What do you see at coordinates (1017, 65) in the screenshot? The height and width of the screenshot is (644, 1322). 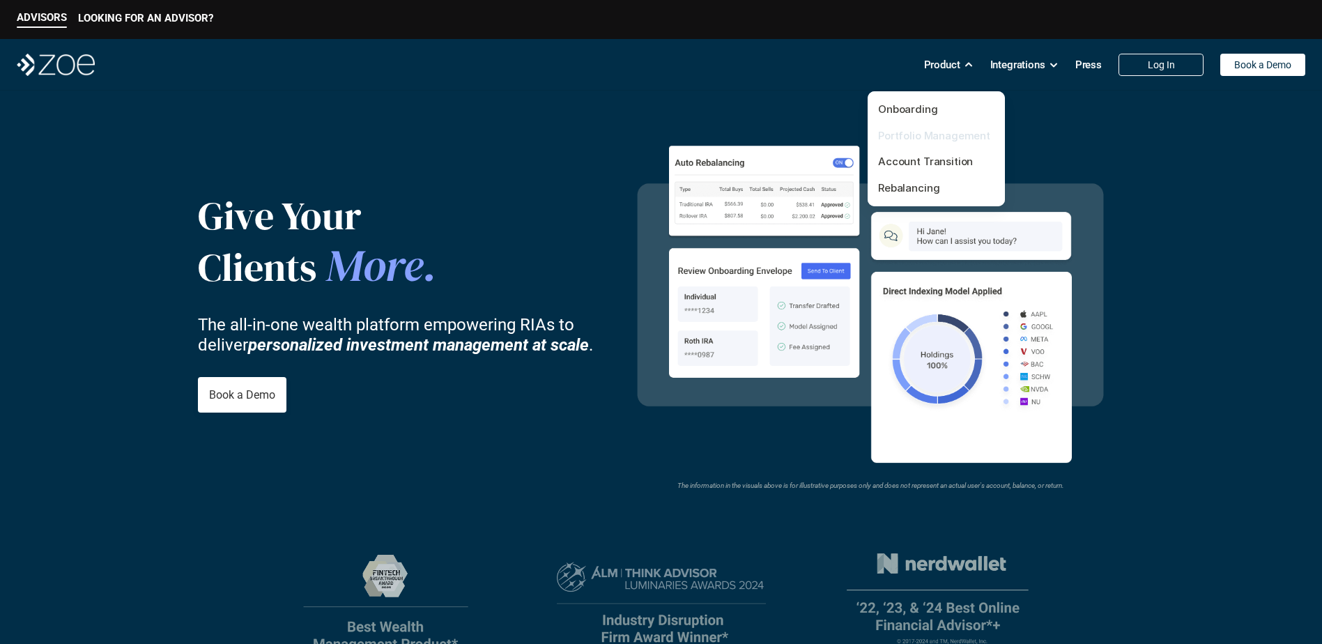 I see `p: Integrations` at bounding box center [1017, 65].